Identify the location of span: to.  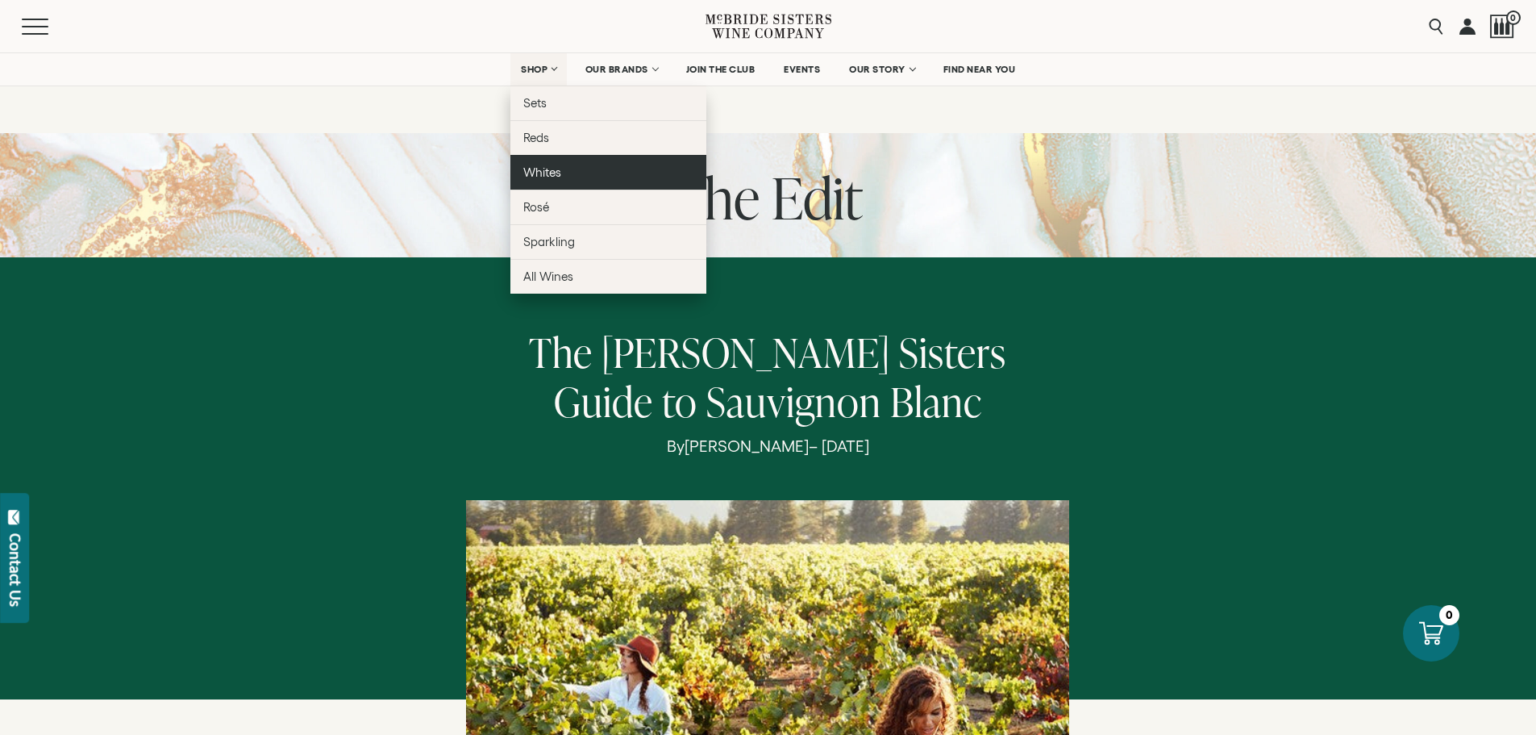
(680, 401).